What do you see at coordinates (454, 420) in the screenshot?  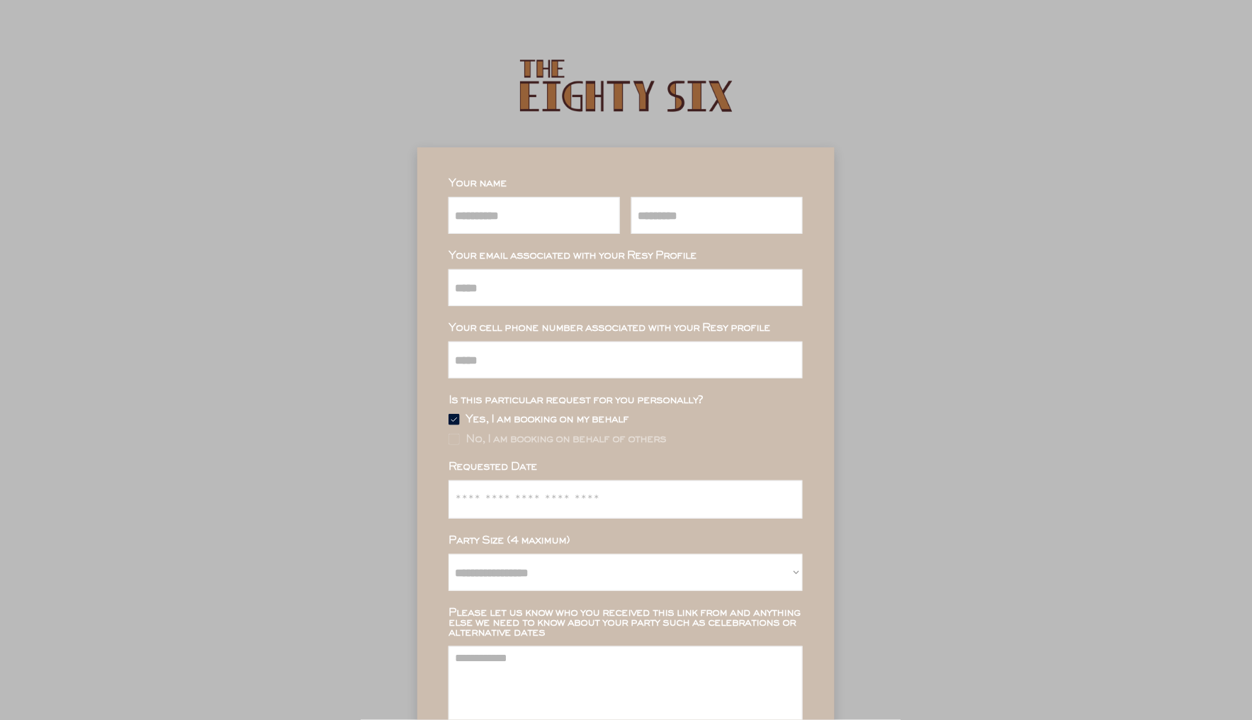 I see `img: Group%2048096532.svg` at bounding box center [454, 420].